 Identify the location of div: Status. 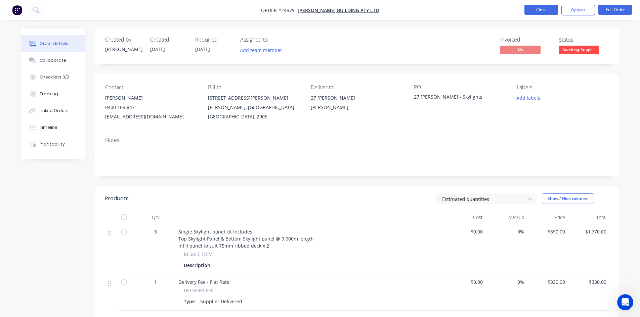
(584, 40).